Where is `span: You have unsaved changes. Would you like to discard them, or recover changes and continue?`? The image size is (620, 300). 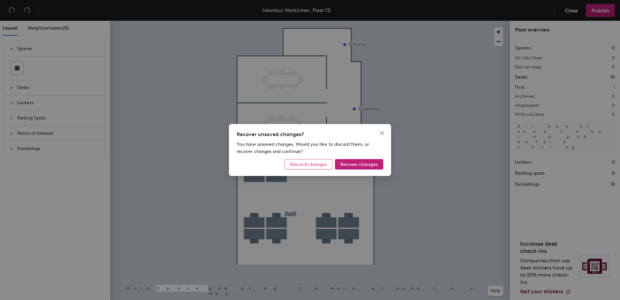 span: You have unsaved changes. Would you like to discard them, or recover changes and continue? is located at coordinates (303, 148).